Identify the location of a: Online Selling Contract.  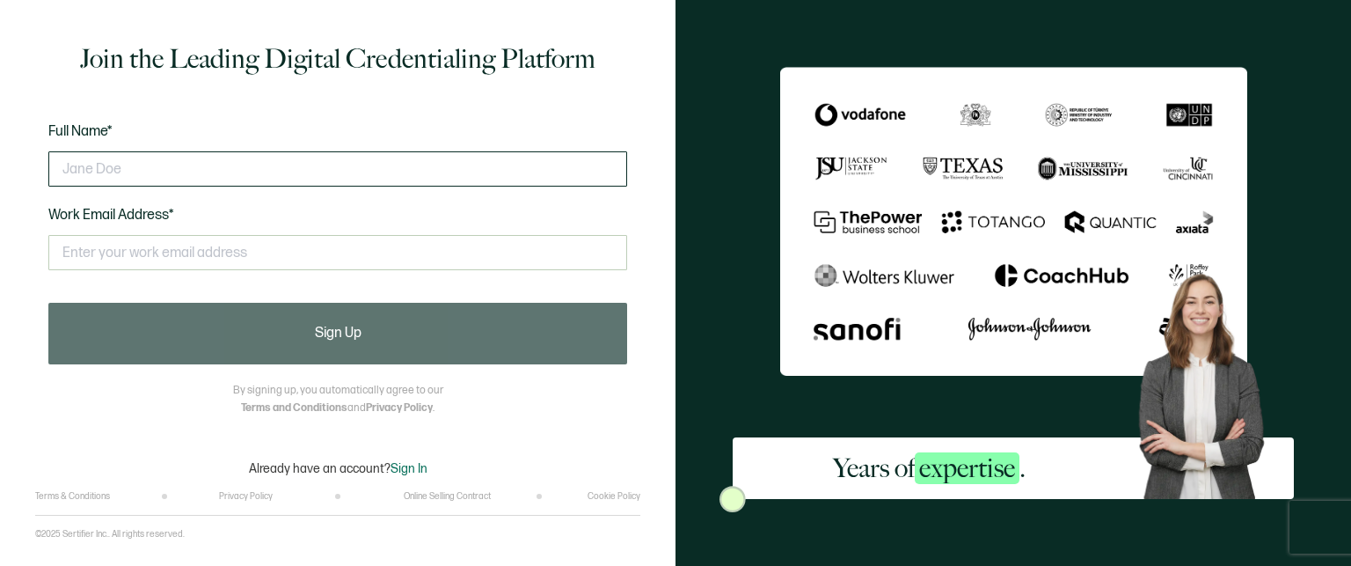
(447, 496).